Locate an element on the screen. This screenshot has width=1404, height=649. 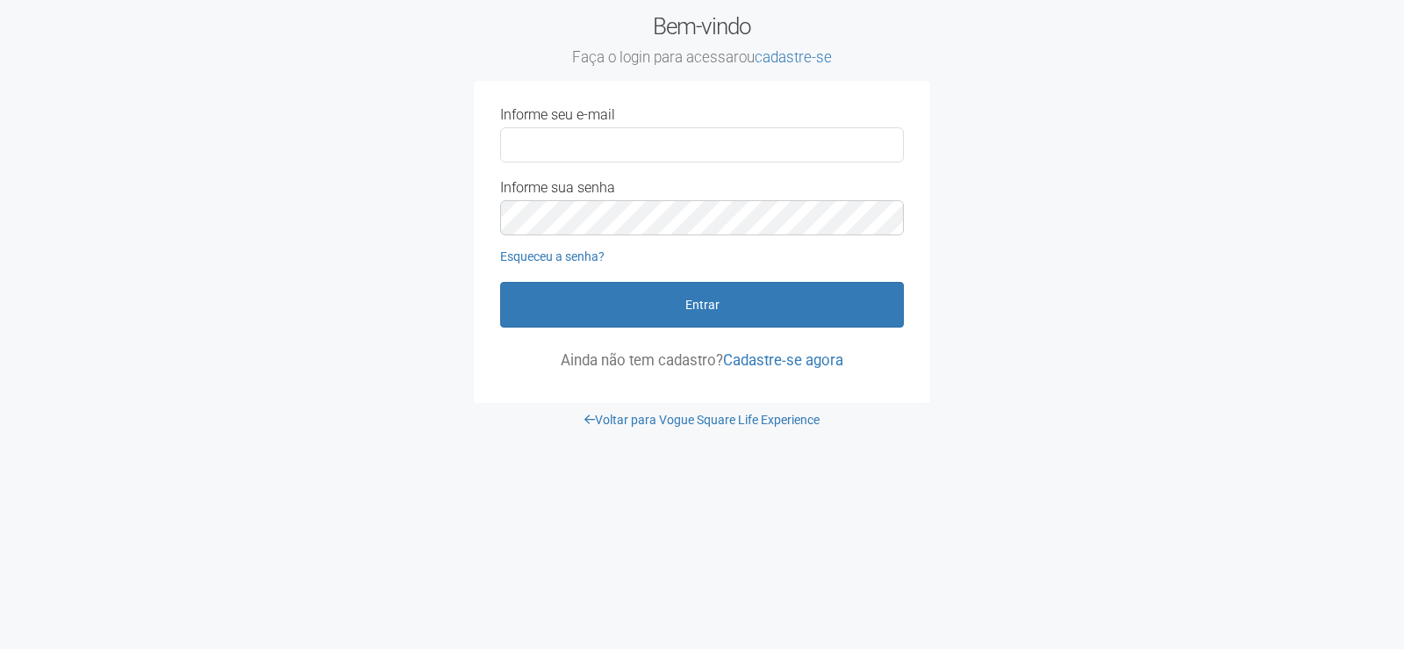
p: Ainda não tem cadastro? is located at coordinates (702, 360).